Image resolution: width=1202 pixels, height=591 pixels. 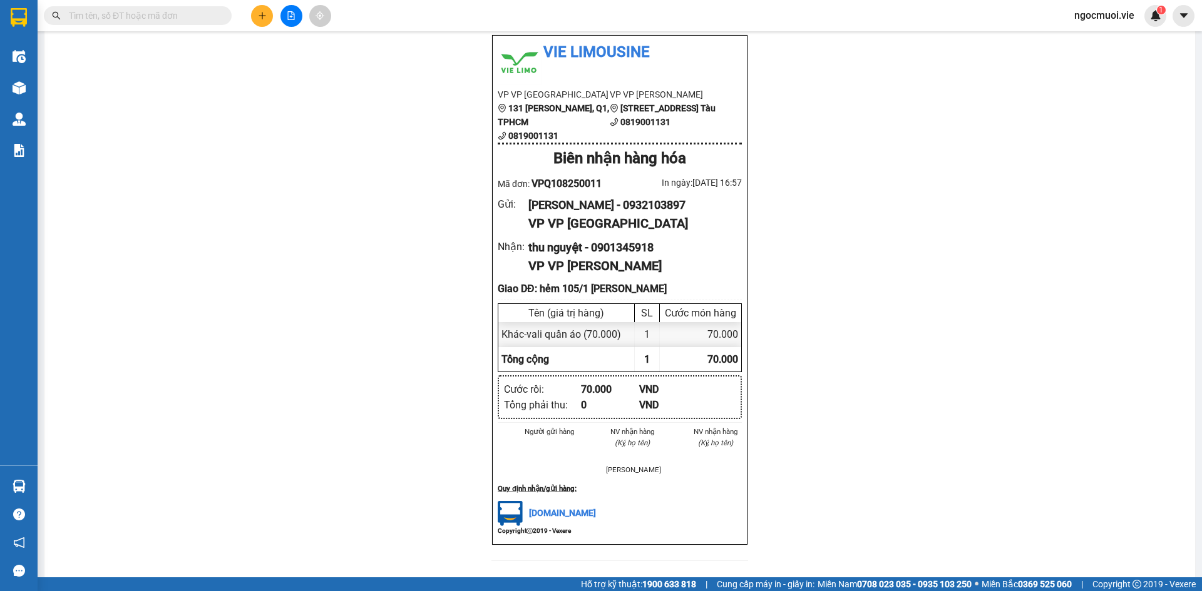 What do you see at coordinates (620, 489) in the screenshot?
I see `div: Quy định nhận/gửi hàng :` at bounding box center [620, 489].